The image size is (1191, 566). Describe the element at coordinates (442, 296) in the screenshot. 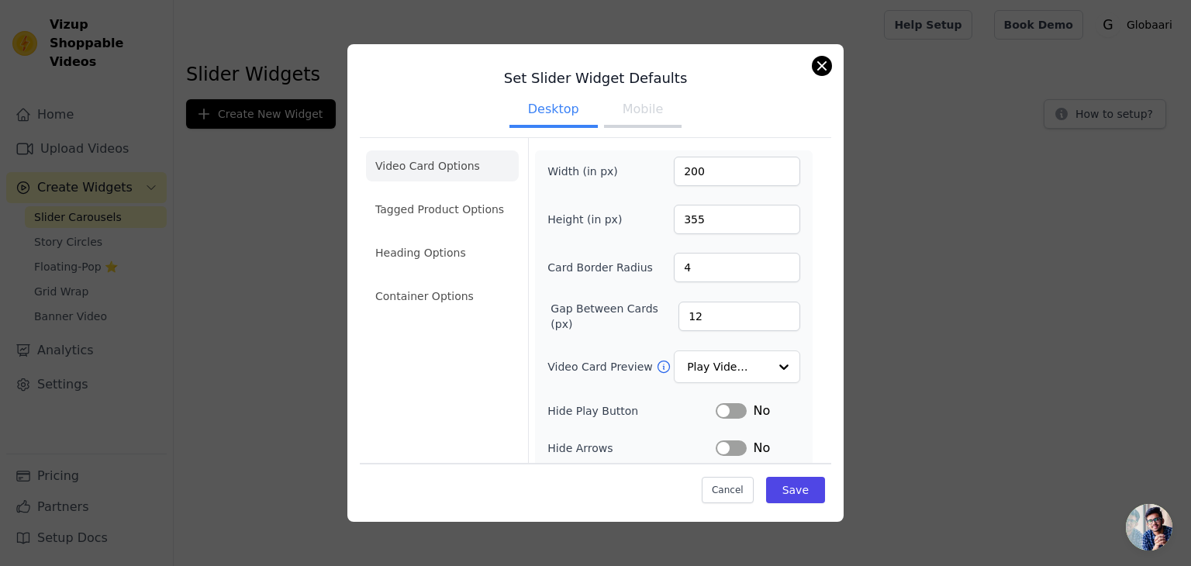

I see `li: Container Options` at that location.